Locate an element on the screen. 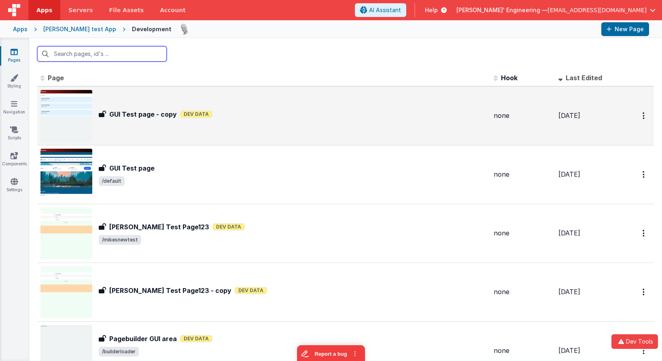 This screenshot has width=662, height=361. h3: Pagebuilder GUI area is located at coordinates (143, 338).